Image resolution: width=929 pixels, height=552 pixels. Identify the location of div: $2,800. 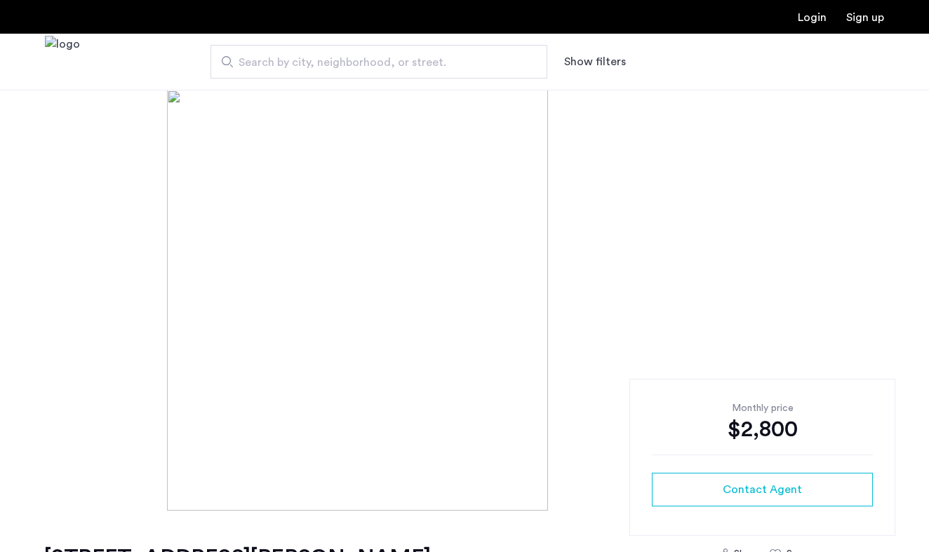
(762, 429).